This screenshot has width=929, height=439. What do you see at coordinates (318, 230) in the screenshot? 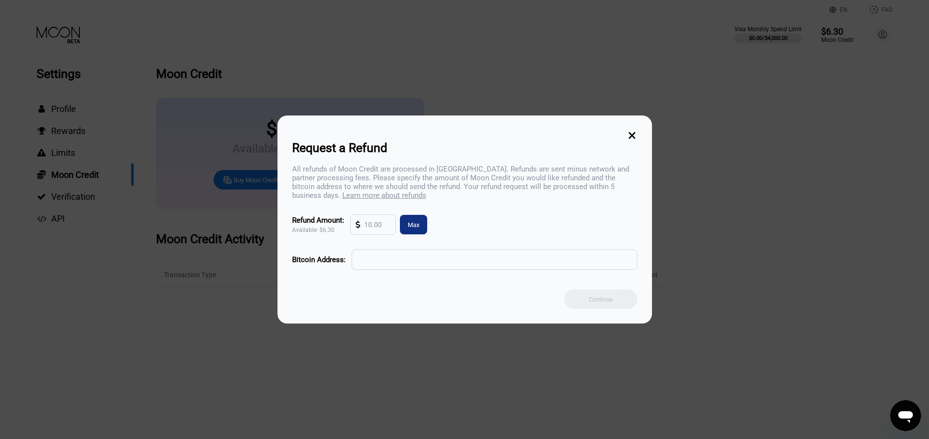
I see `div: Available: $6.30` at bounding box center [318, 230].